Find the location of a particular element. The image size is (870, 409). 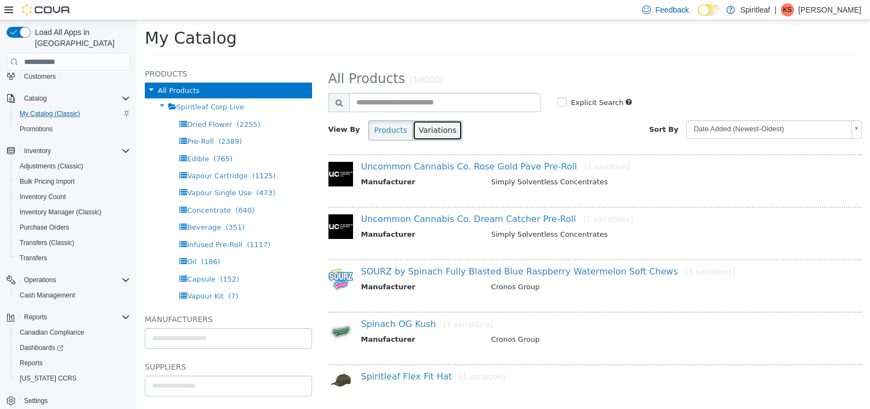

span: Sort By is located at coordinates (527, 109).